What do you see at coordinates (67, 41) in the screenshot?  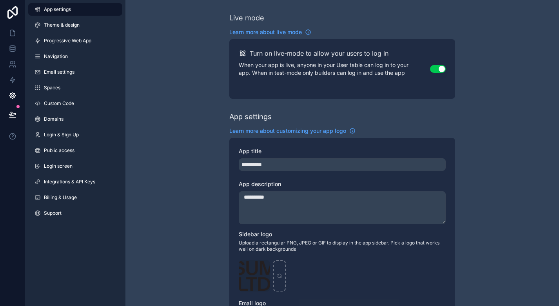 I see `span: Progressive Web App` at bounding box center [67, 41].